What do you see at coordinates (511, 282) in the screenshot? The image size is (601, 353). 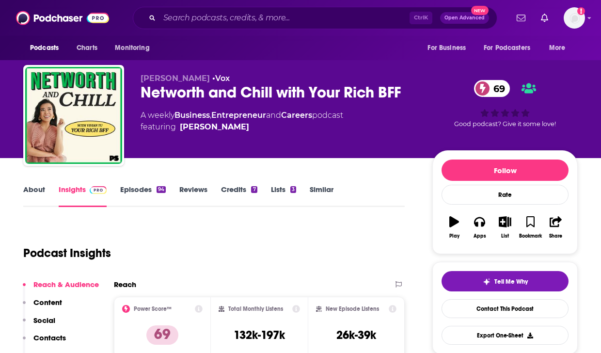 I see `span: Tell Me Why` at bounding box center [511, 282].